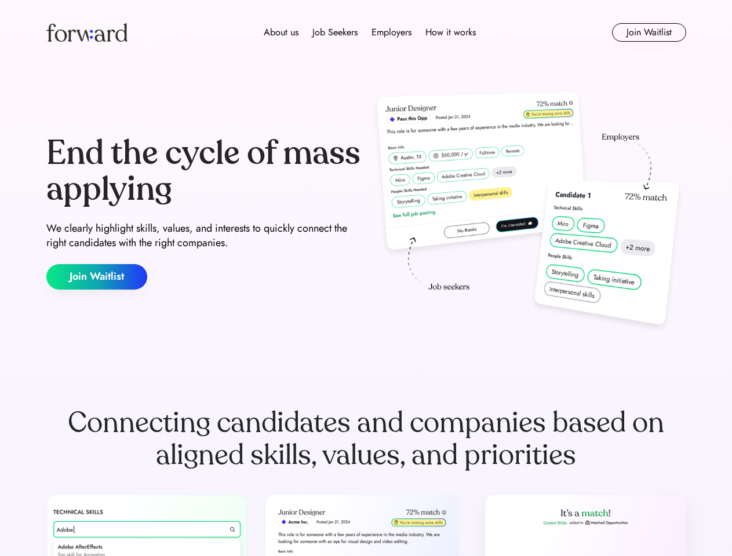 The width and height of the screenshot is (732, 556). I want to click on img: Forward logo, so click(87, 32).